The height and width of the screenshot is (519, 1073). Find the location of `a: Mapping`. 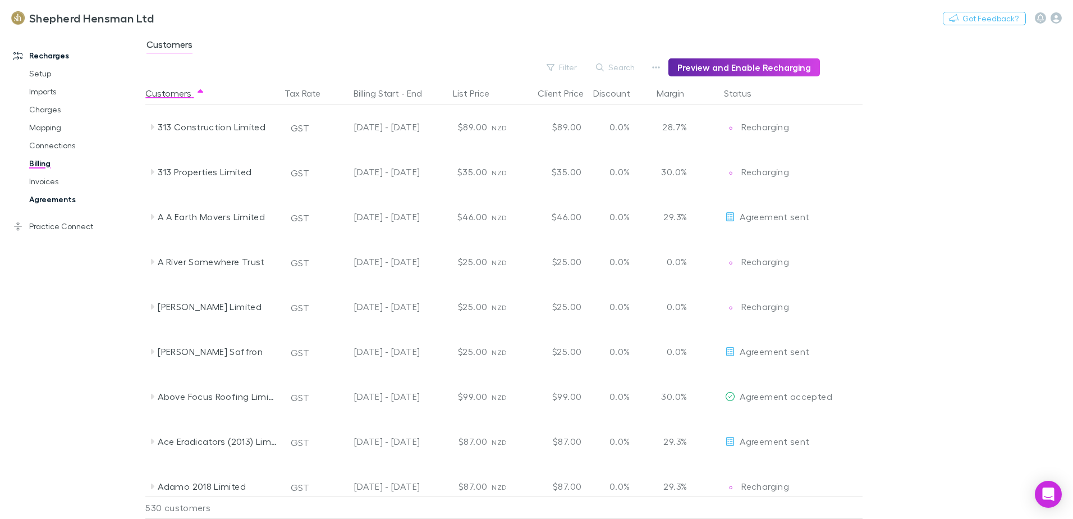

a: Mapping is located at coordinates (85, 127).